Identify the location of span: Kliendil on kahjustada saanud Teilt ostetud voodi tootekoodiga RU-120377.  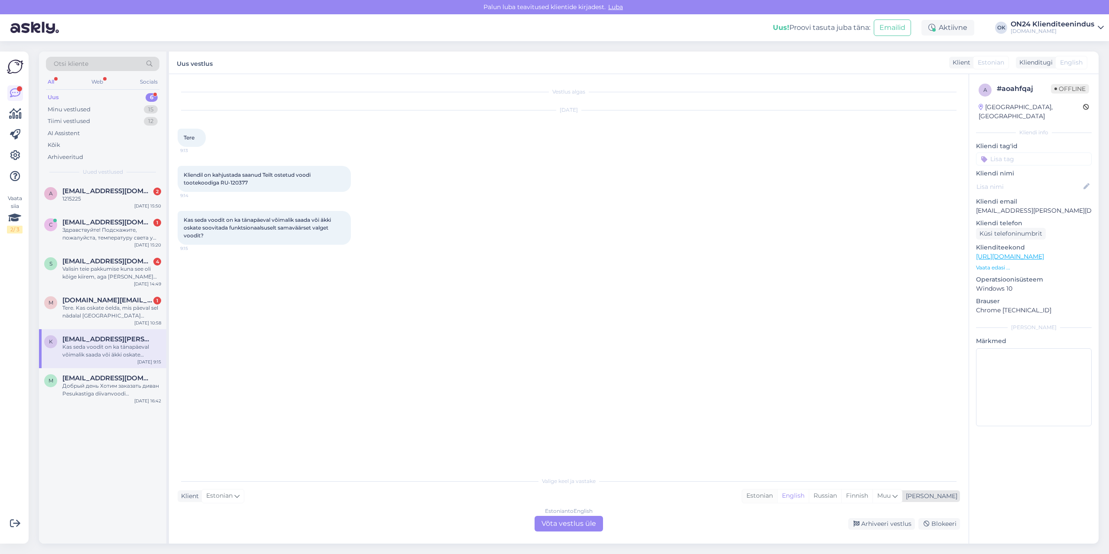
(248, 179).